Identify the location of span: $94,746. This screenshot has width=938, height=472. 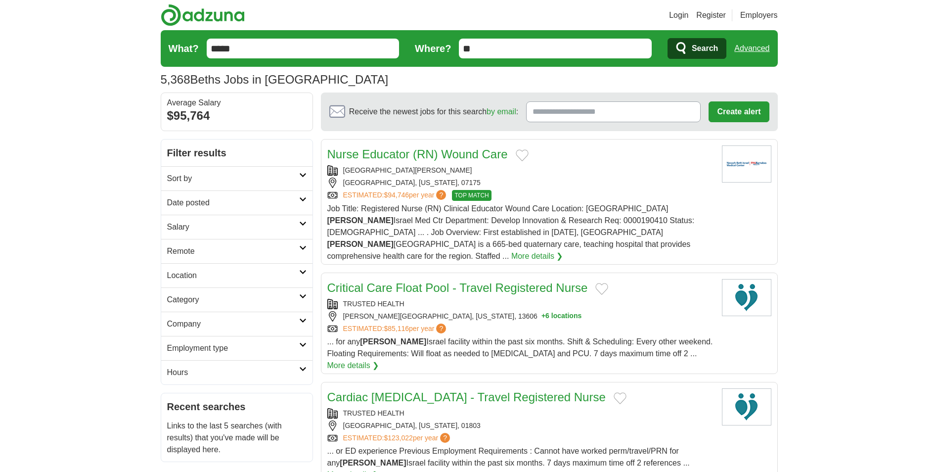
(396, 195).